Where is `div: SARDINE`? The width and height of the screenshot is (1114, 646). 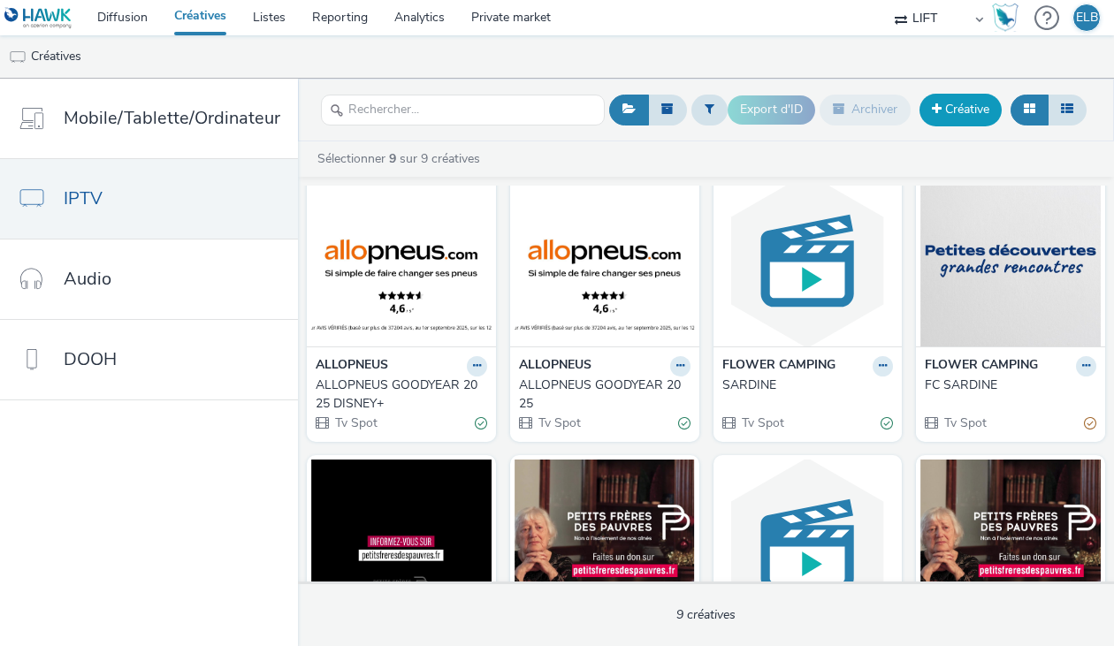
div: SARDINE is located at coordinates (805, 385).